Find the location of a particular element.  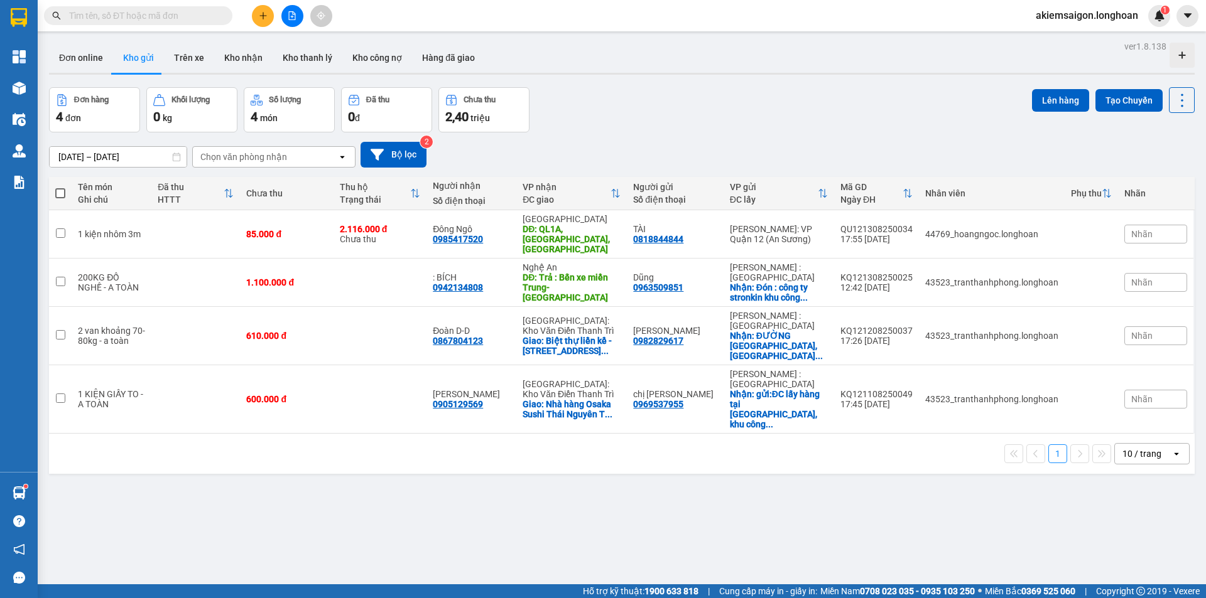

div: : BÍCH is located at coordinates (471, 278).